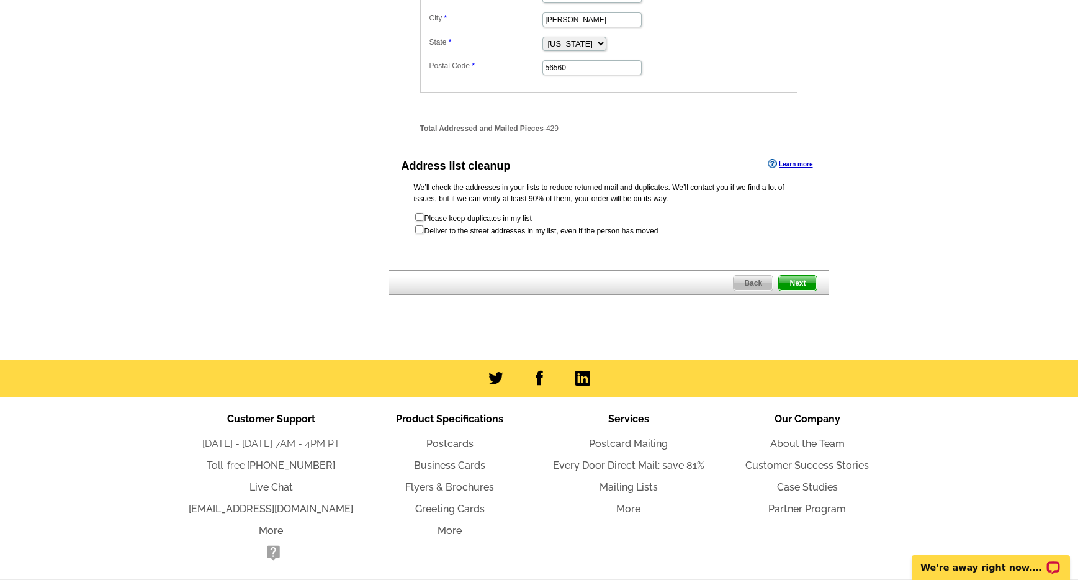 The width and height of the screenshot is (1078, 580). I want to click on li: Toll-free:, so click(271, 465).